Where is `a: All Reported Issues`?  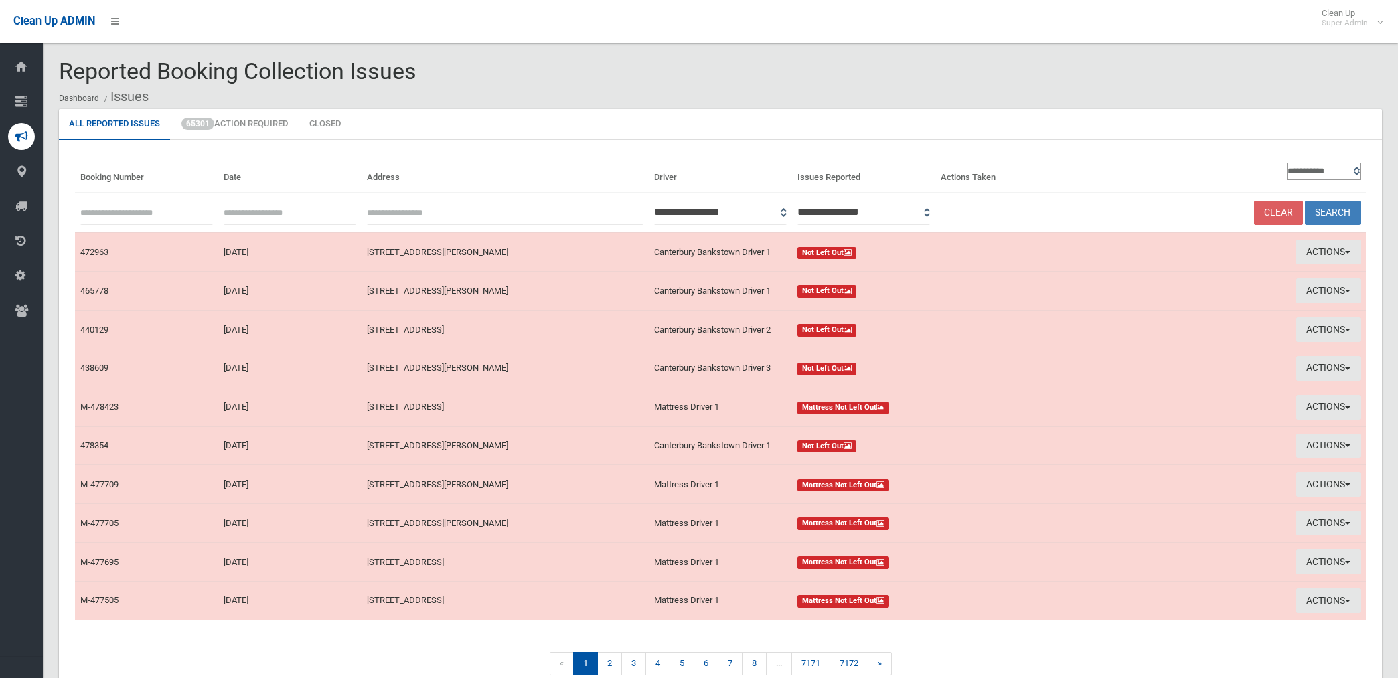
a: All Reported Issues is located at coordinates (115, 125).